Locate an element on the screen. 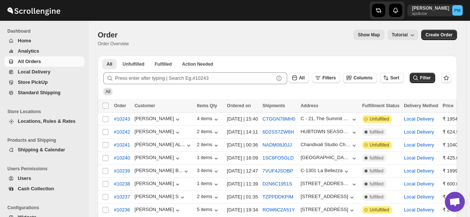 Image resolution: width=470 pixels, height=217 pixels. span: Fulfillment Status is located at coordinates (381, 106).